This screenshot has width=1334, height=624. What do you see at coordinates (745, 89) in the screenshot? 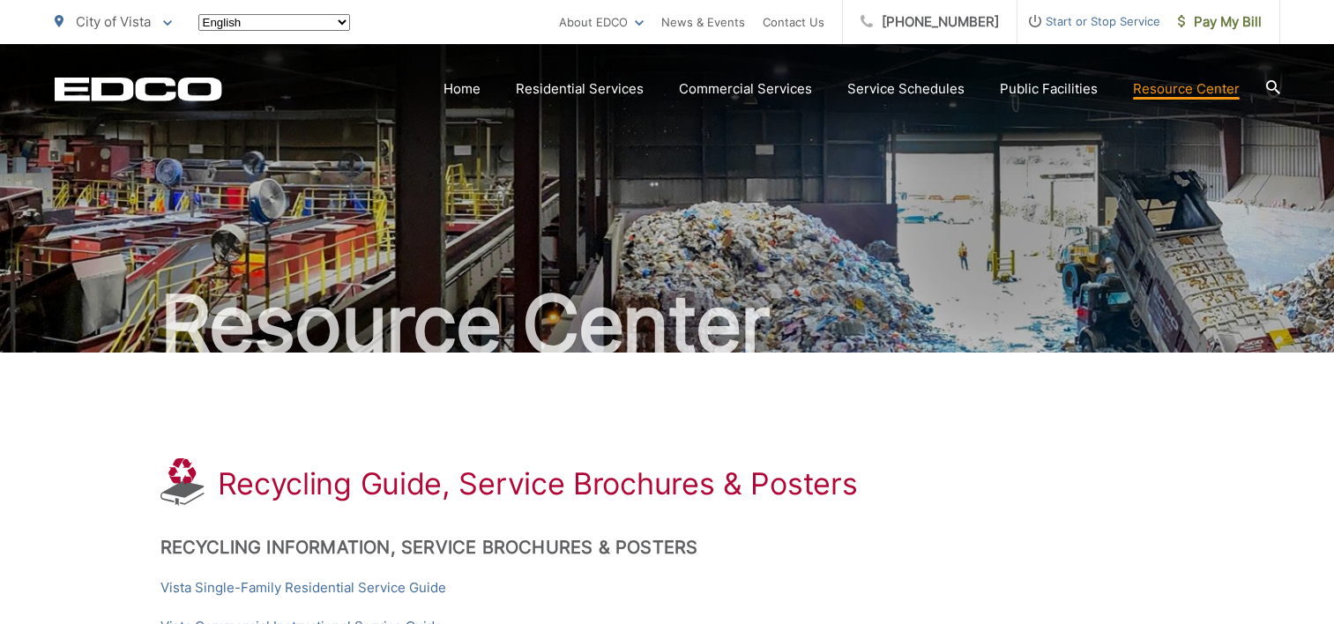
I see `a: Commercial Services` at bounding box center [745, 89].